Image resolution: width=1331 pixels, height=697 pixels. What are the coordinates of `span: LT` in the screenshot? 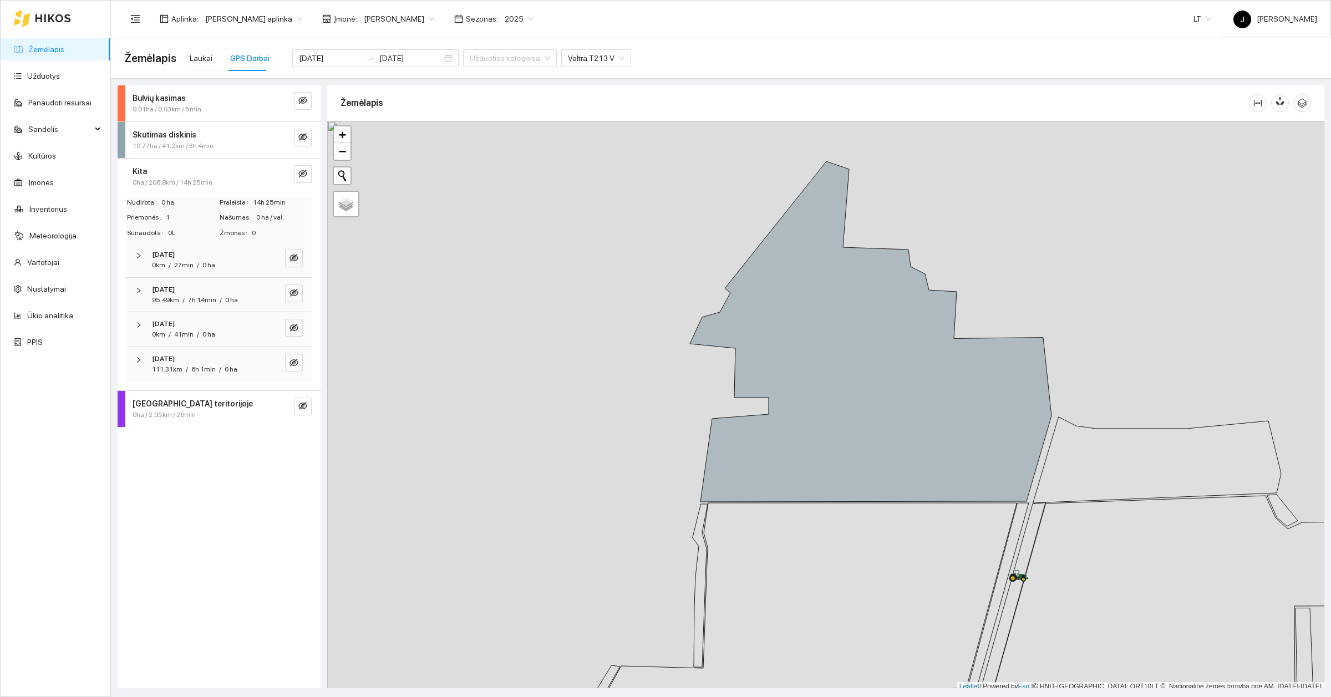 It's located at (1202, 19).